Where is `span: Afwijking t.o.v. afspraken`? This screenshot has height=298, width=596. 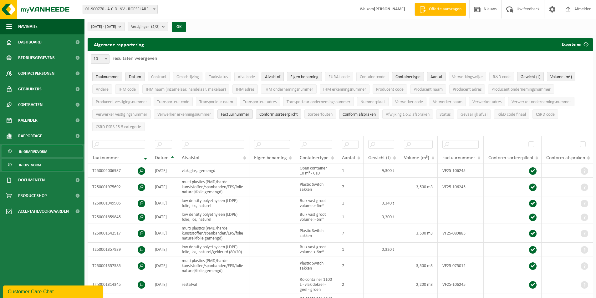
span: Afwijking t.o.v. afspraken is located at coordinates (407, 114).